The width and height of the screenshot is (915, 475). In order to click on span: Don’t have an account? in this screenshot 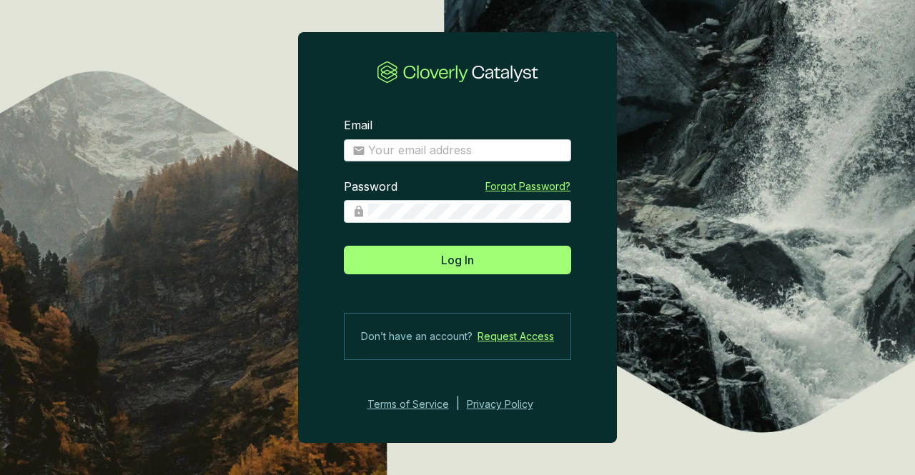, I will do `click(417, 337)`.